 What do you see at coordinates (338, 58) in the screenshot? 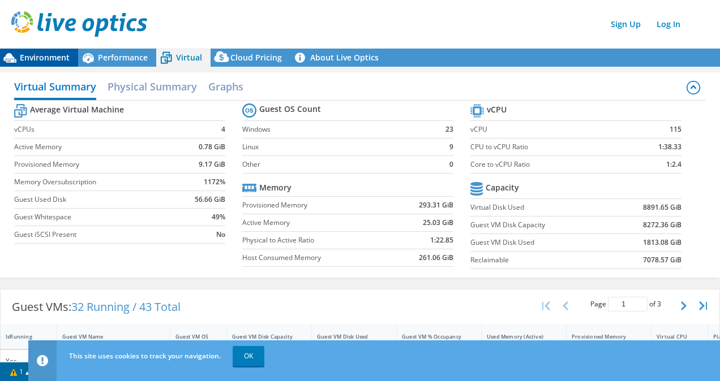
I see `a: About Live Optics` at bounding box center [338, 58].